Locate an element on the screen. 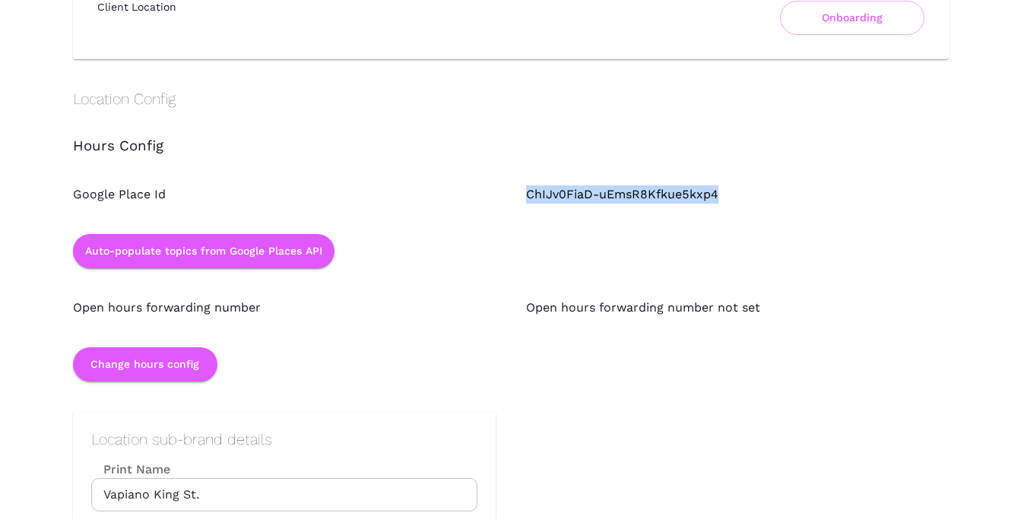 The image size is (1021, 519). button: Onboarding is located at coordinates (852, 17).